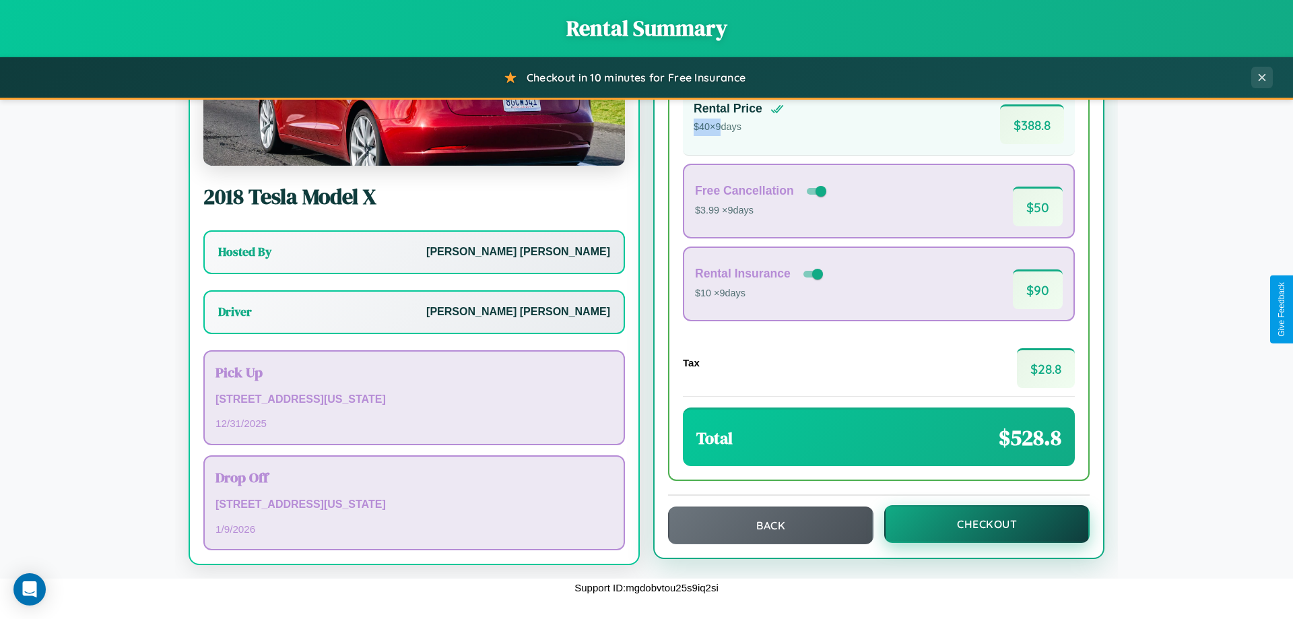  I want to click on h3: Pick Up, so click(414, 372).